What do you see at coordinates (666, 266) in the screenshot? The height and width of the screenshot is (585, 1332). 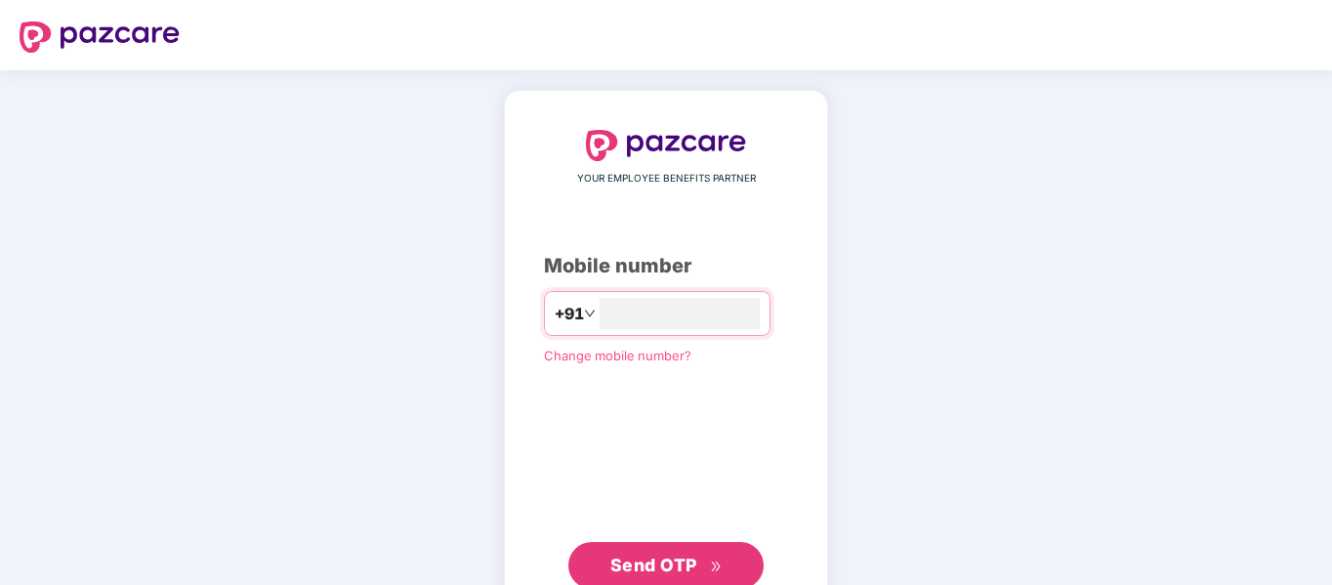 I see `div: Mobile number` at bounding box center [666, 266].